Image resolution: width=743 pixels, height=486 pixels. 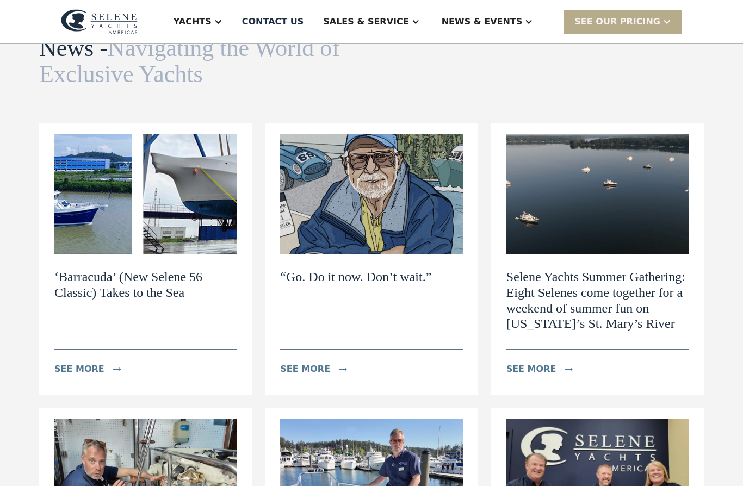 I want to click on img: “Go. Do it now. Don’t wait.”, so click(x=371, y=194).